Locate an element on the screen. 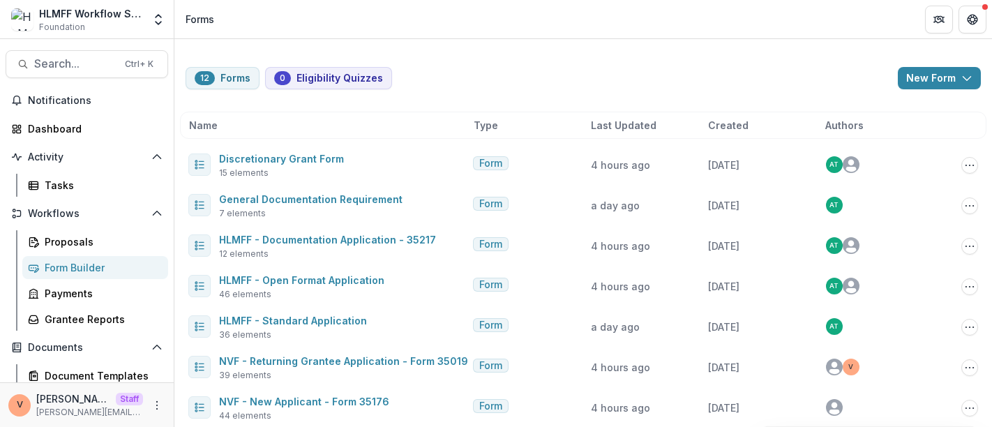  span: Foundation is located at coordinates (62, 27).